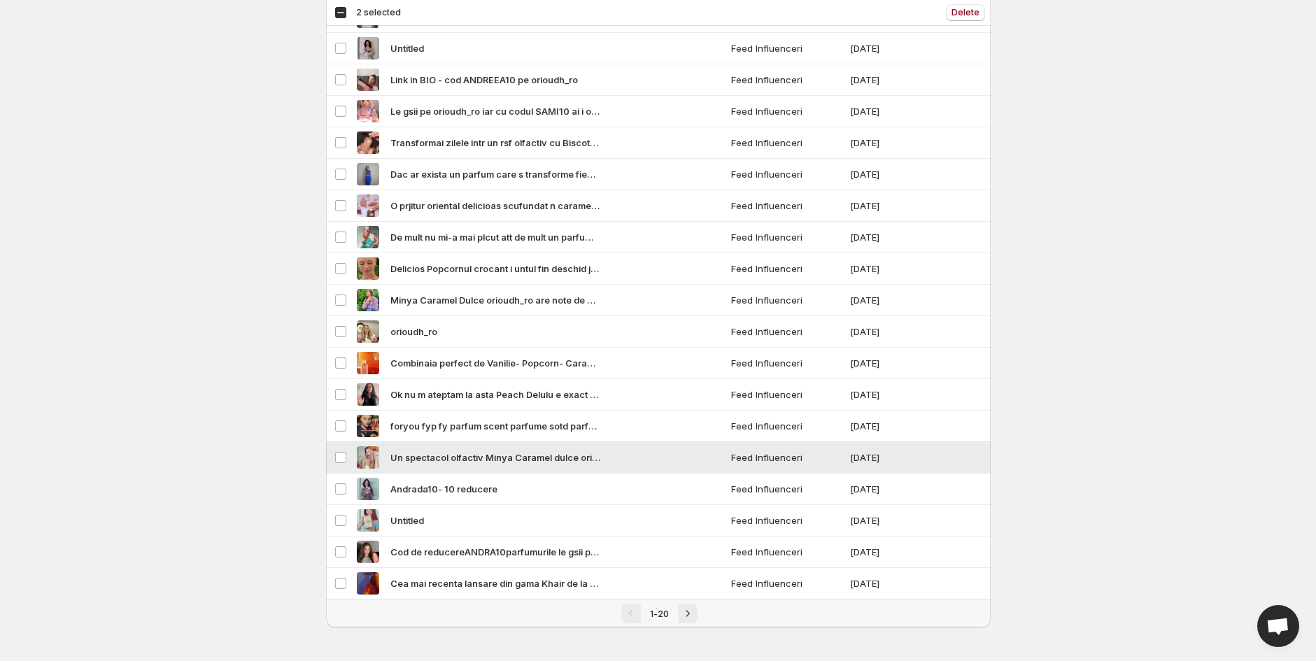 This screenshot has height=661, width=1316. Describe the element at coordinates (368, 332) in the screenshot. I see `img: orioudh_ro` at that location.